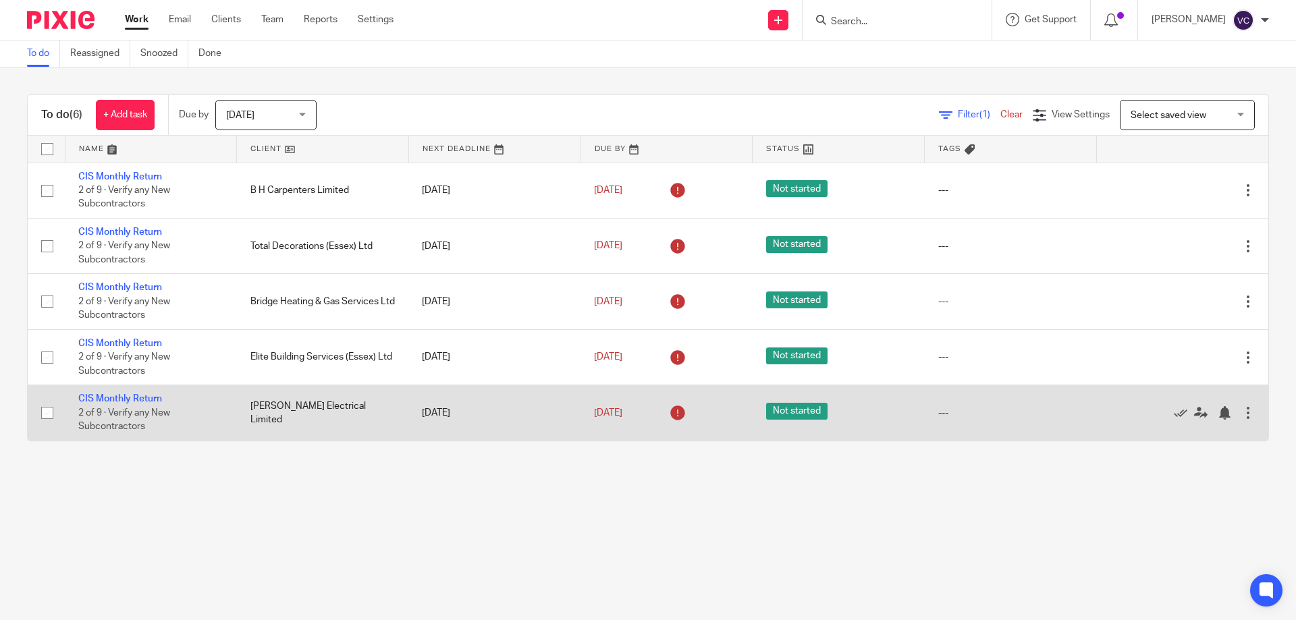 The image size is (1296, 620). I want to click on a: Done, so click(215, 53).